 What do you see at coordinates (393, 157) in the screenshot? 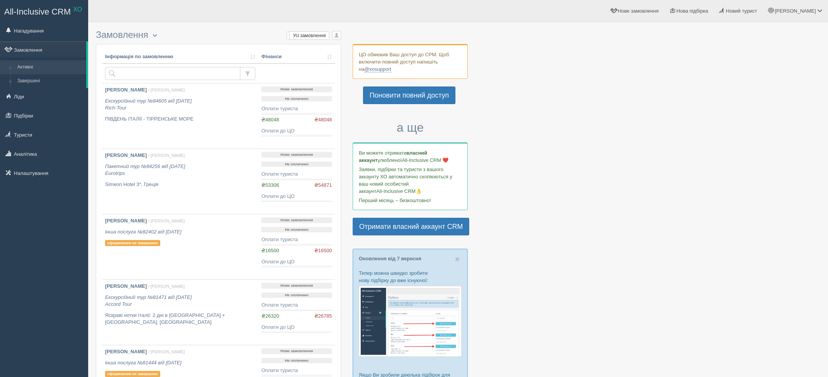
I see `b: власний аккаунт` at bounding box center [393, 157].